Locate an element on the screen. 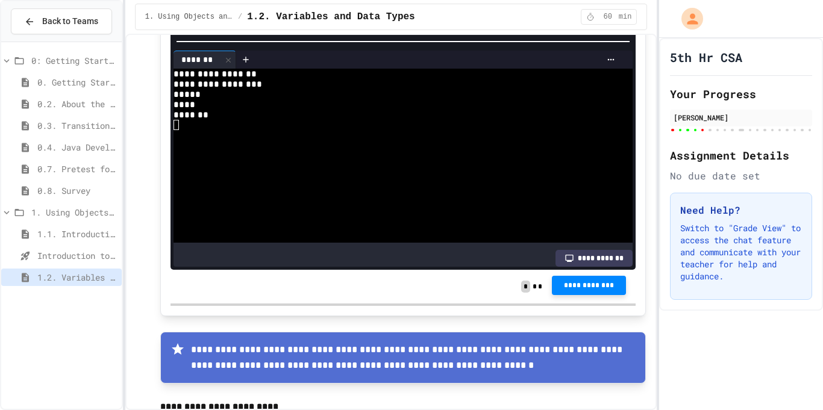 The image size is (823, 410). span: 0.3. Transitioning from AP CSP to AP CSA is located at coordinates (77, 125).